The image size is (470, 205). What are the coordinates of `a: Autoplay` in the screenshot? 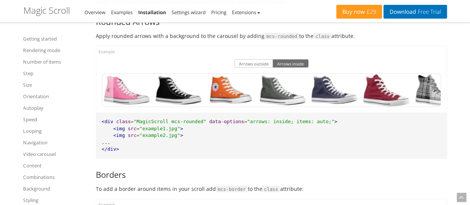 It's located at (55, 108).